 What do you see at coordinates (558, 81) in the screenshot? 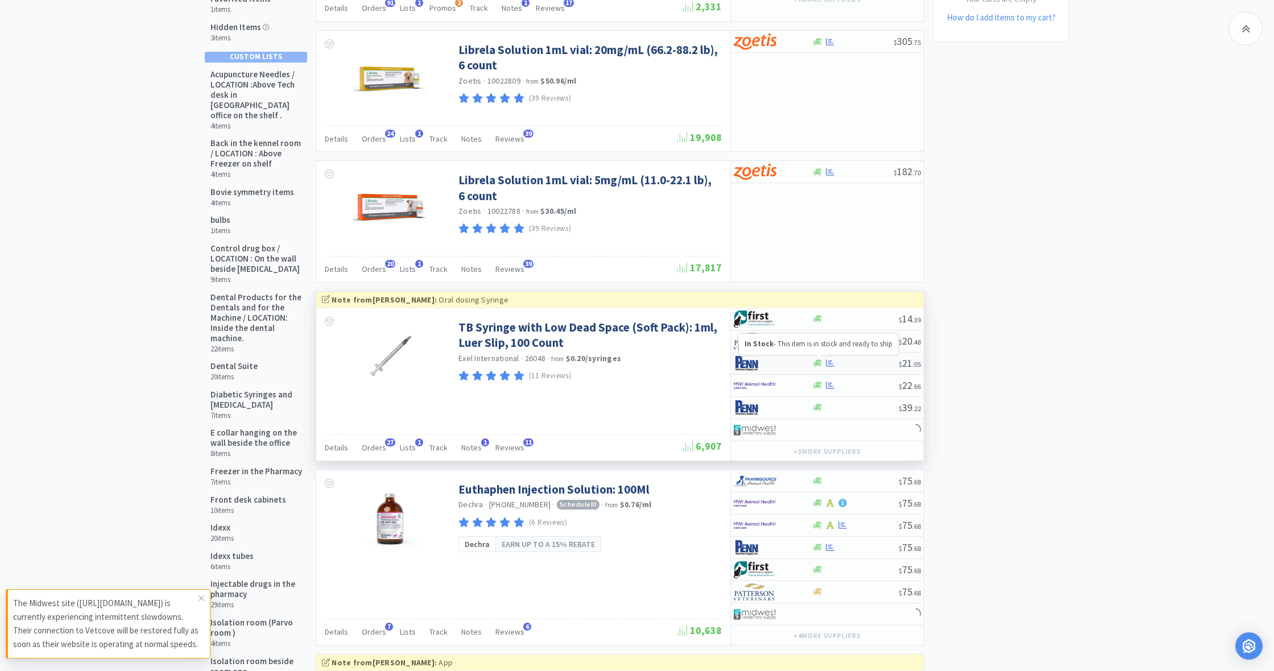
I see `strong: $50.96 / ml` at bounding box center [558, 81].